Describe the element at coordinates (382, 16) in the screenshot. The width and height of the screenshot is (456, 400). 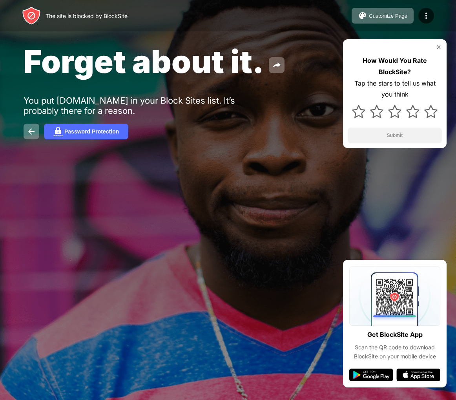
I see `button: Customize Page` at that location.